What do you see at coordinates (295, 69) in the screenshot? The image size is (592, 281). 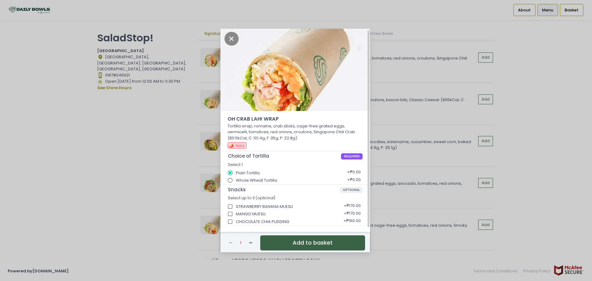 I see `img: OH CRAB LAH! WRAP` at bounding box center [295, 69].